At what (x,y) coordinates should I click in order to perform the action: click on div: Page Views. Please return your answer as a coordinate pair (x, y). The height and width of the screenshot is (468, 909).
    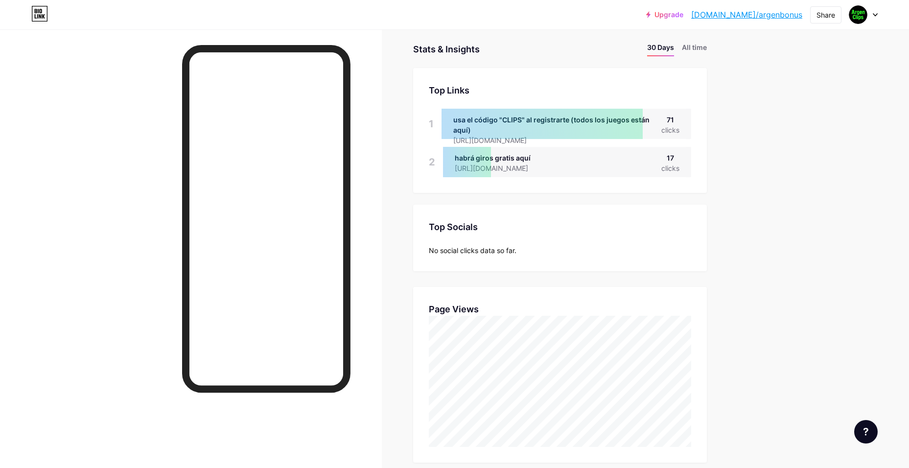
    Looking at the image, I should click on (560, 309).